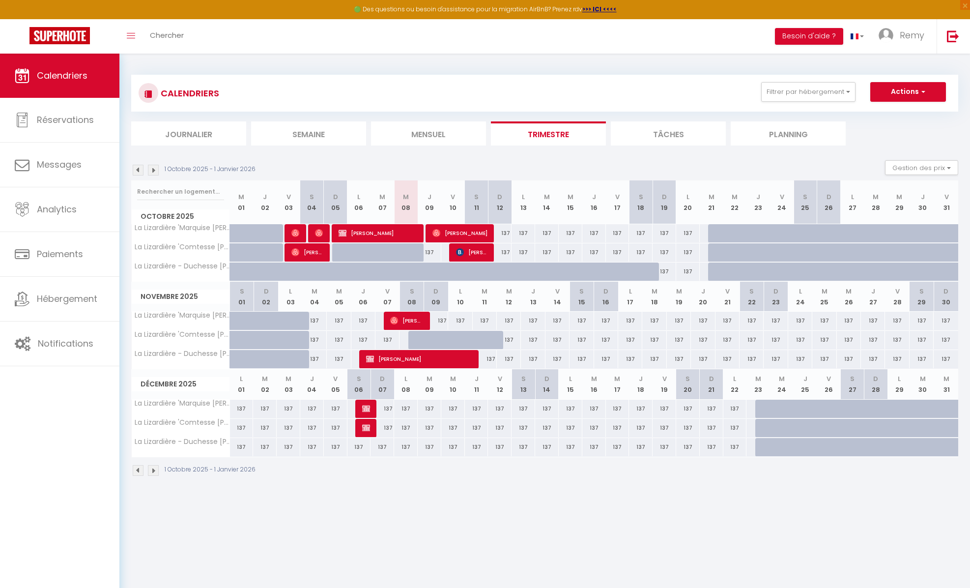 This screenshot has width=970, height=588. I want to click on th: 27, so click(852, 202).